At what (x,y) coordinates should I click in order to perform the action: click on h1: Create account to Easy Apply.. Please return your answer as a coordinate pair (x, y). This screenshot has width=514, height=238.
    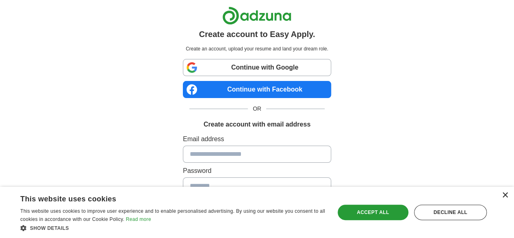
    Looking at the image, I should click on (257, 34).